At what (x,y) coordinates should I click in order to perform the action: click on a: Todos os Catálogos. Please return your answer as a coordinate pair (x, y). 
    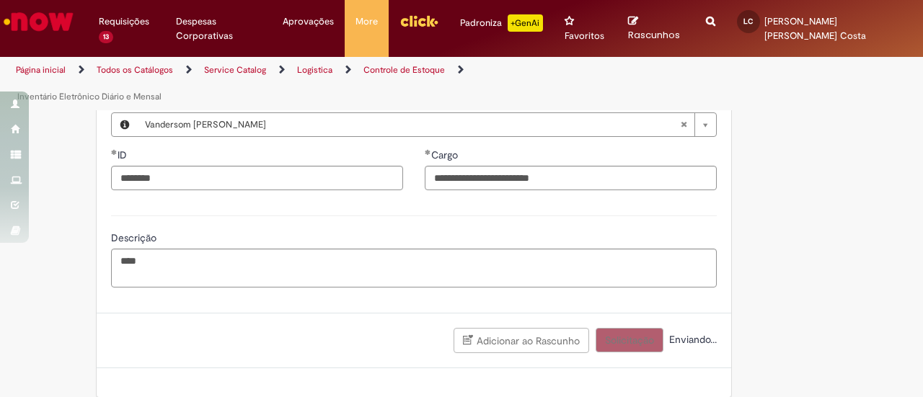
    Looking at the image, I should click on (135, 70).